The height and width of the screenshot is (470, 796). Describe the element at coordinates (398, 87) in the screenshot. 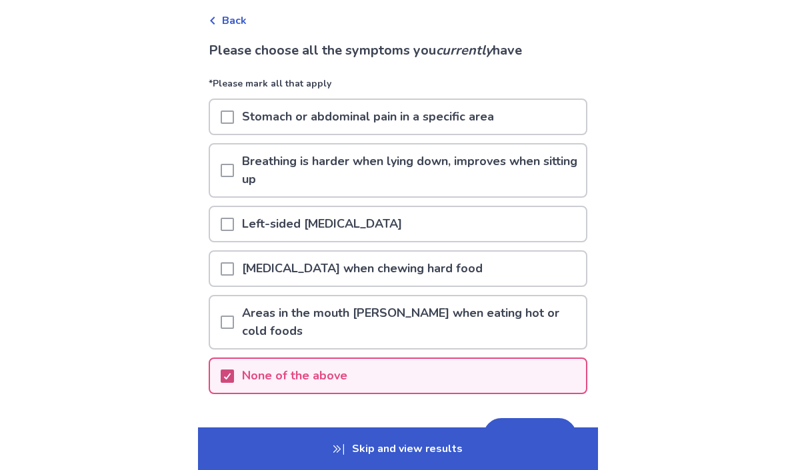

I see `p: *Please mark all that apply` at that location.